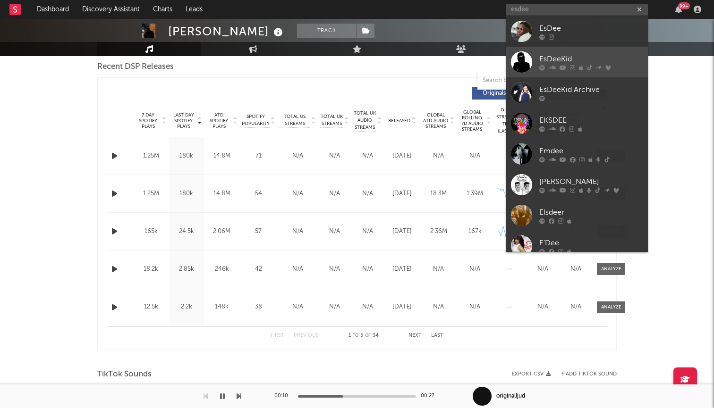  I want to click on div: 57, so click(258, 232).